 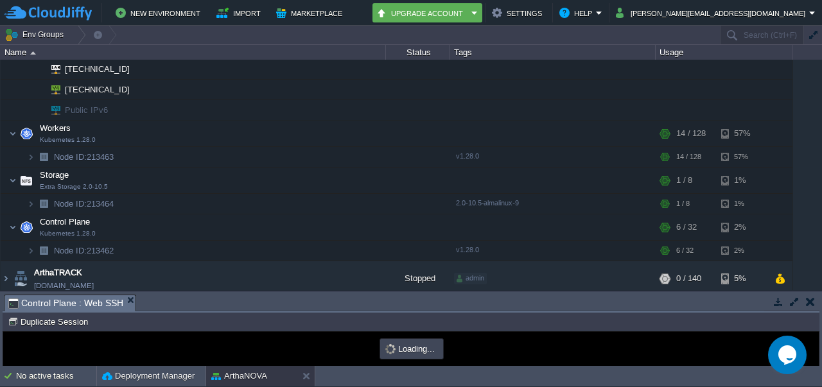 What do you see at coordinates (148, 376) in the screenshot?
I see `button: Deployment Manager` at bounding box center [148, 376].